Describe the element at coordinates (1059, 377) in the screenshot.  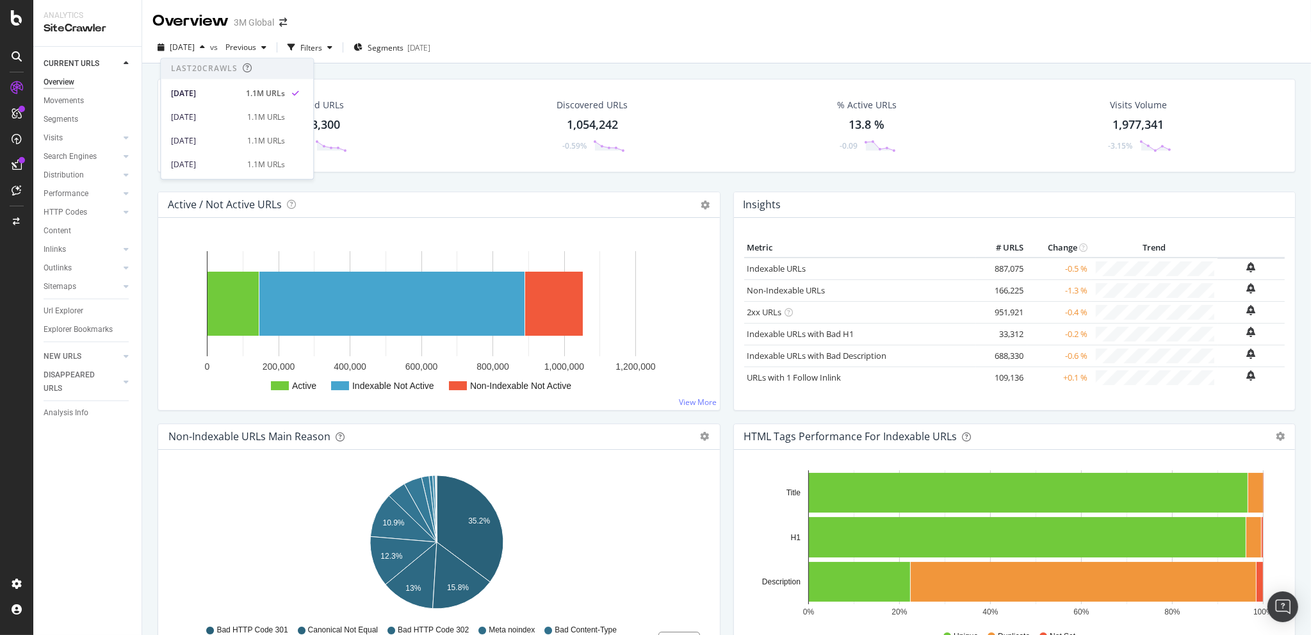
I see `td: +0.1 %` at that location.